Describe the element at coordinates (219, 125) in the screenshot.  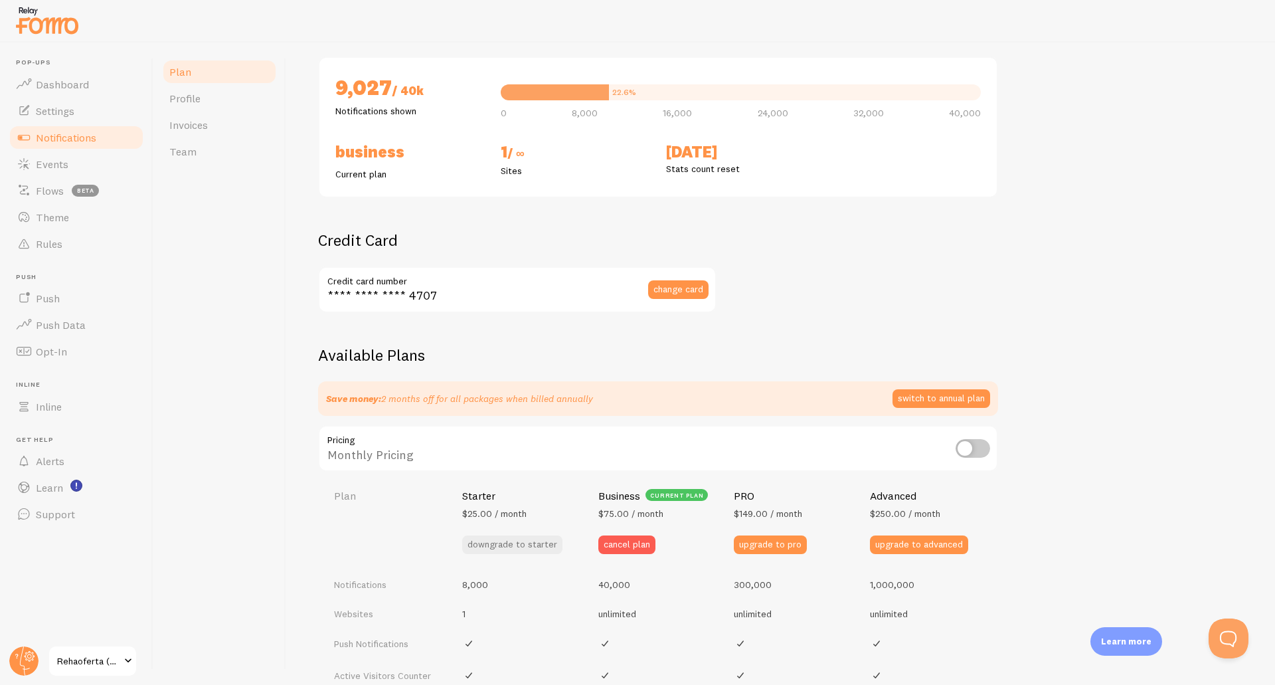
I see `a: Invoices` at that location.